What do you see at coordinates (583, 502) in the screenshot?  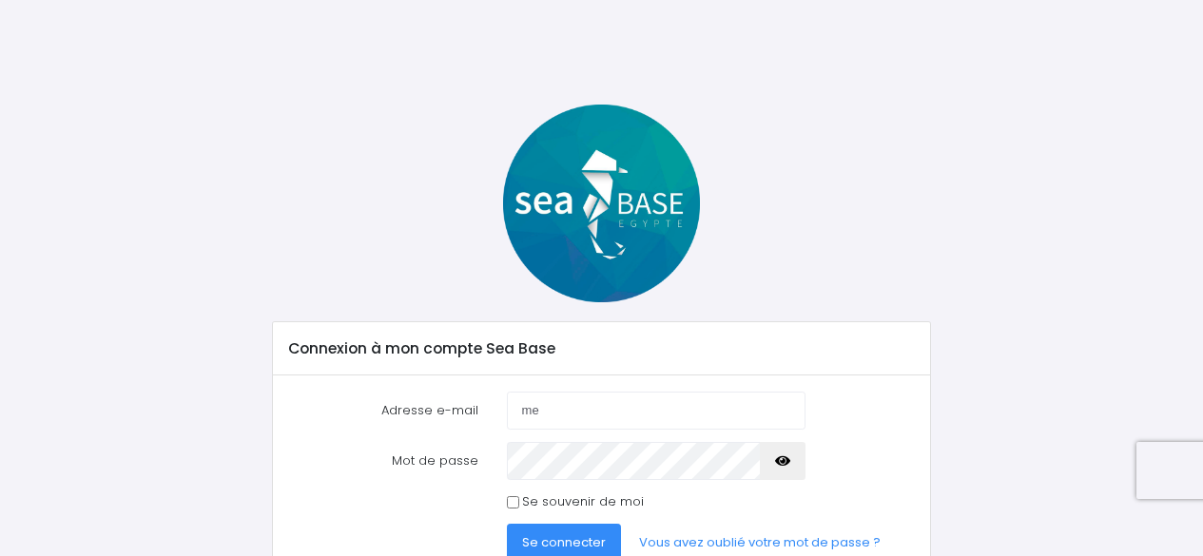 I see `label: Se souvenir de moi` at bounding box center [583, 502].